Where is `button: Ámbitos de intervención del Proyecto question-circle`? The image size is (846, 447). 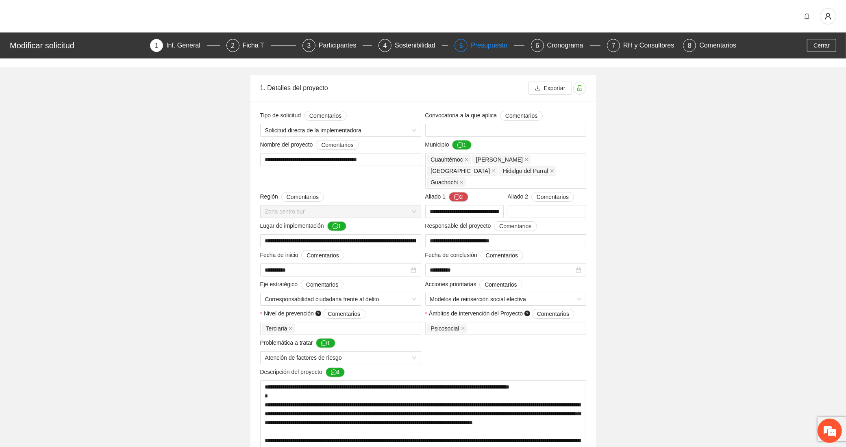
button: Ámbitos de intervención del Proyecto question-circle is located at coordinates (553, 314).